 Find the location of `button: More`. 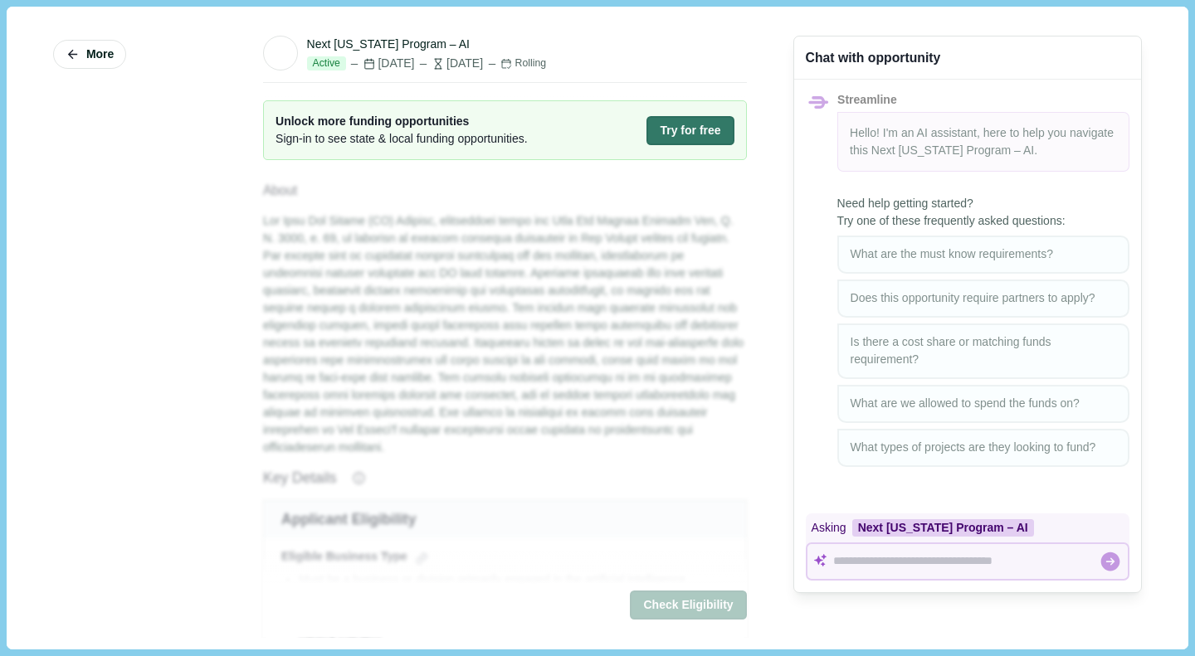

button: More is located at coordinates (90, 54).